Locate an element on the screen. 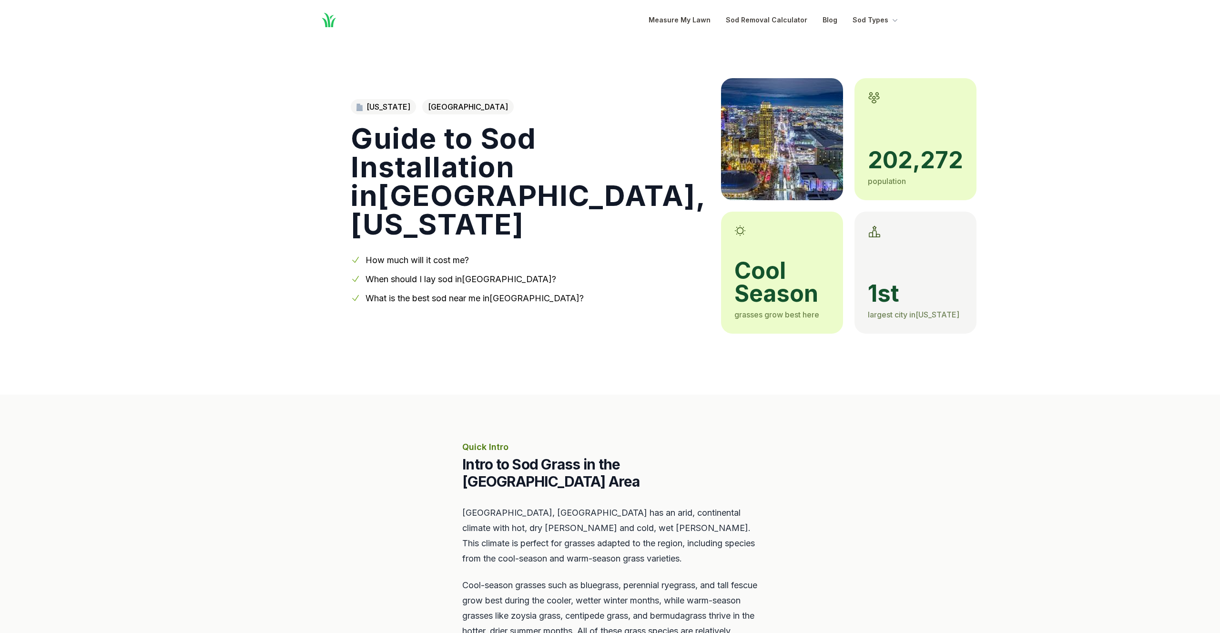  span: 1st is located at coordinates (916, 294).